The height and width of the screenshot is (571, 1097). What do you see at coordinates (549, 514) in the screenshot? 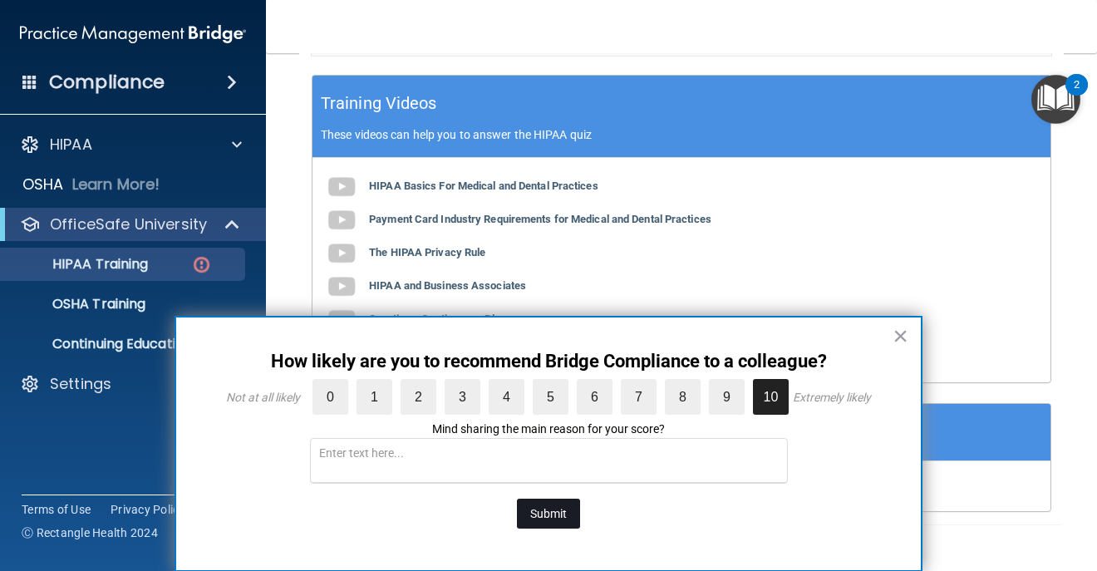
I see `button: Submit` at bounding box center [549, 514].